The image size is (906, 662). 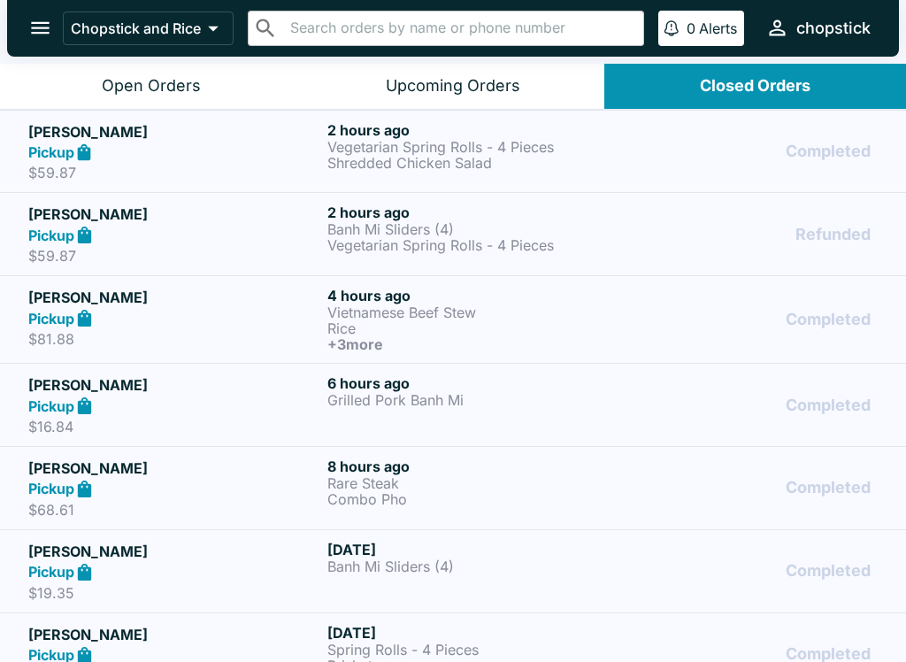 What do you see at coordinates (473, 344) in the screenshot?
I see `h6: + 3 more` at bounding box center [473, 344].